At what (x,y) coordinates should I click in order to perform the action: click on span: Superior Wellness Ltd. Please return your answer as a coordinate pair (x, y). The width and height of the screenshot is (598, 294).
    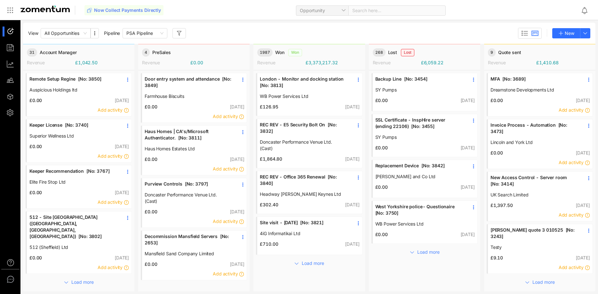
    Looking at the image, I should click on (73, 136).